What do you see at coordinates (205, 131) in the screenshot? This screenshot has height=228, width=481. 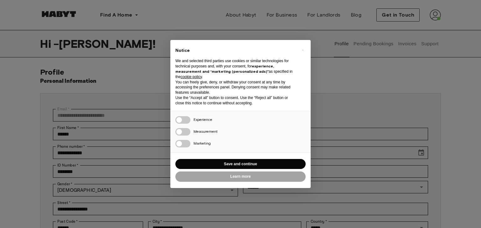 I see `span: Measurement` at bounding box center [205, 131].